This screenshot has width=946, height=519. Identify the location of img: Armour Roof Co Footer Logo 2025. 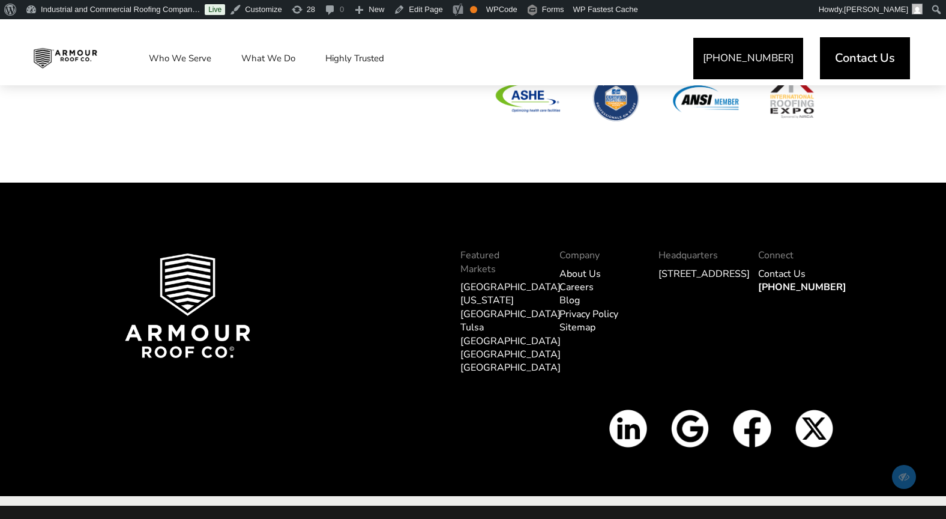
(187, 306).